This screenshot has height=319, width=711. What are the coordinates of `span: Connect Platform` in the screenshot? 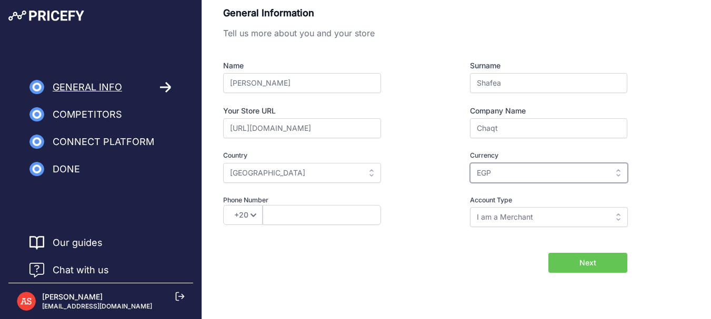 It's located at (103, 142).